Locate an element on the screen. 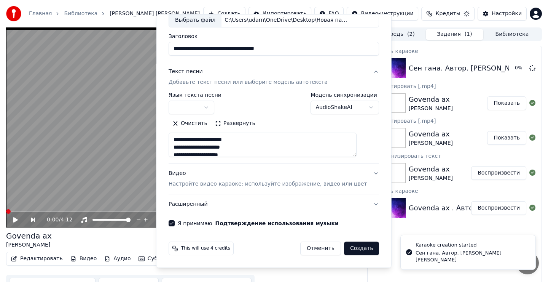 This screenshot has height=282, width=548. span: This will use 4 credits is located at coordinates (205, 248).